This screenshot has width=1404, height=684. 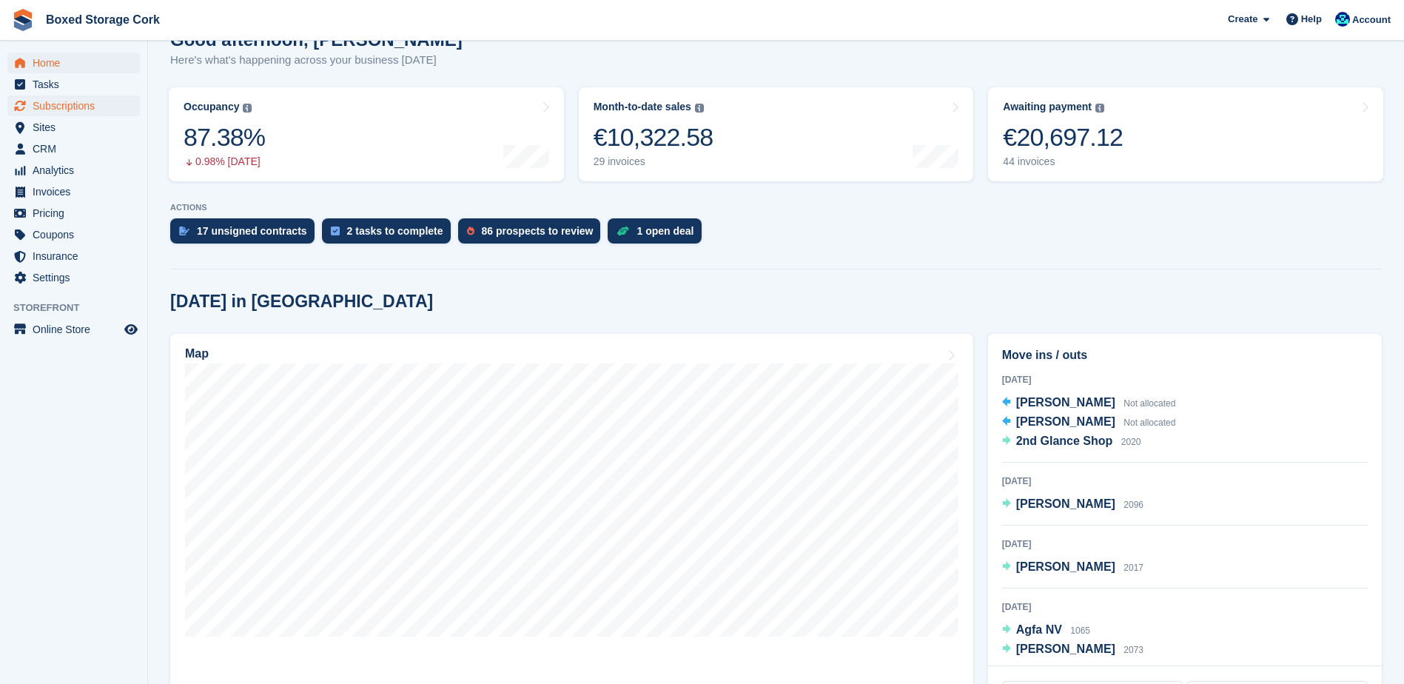 I want to click on span: Invoices, so click(x=77, y=192).